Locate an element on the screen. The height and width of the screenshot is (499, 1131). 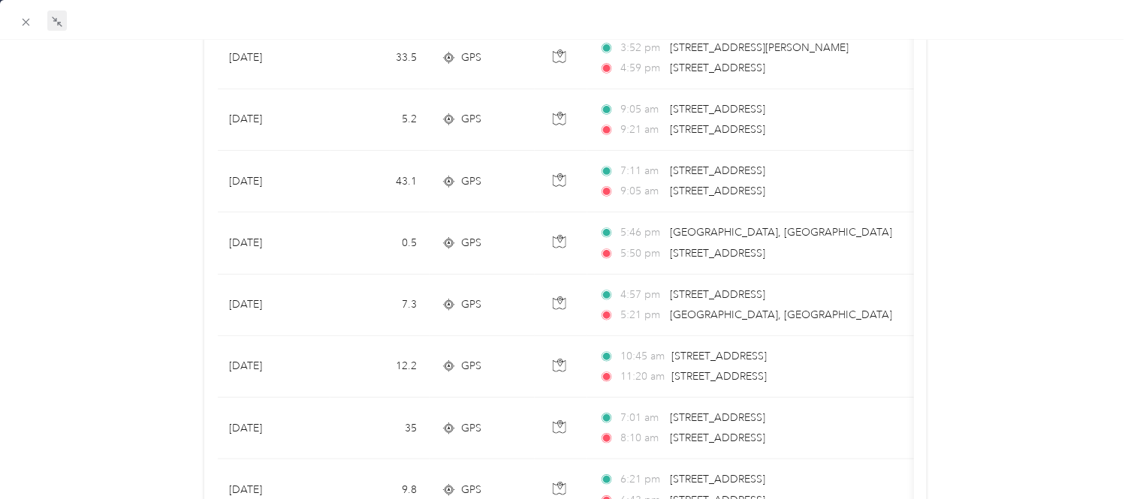
span: 9:21 am is located at coordinates (641, 130).